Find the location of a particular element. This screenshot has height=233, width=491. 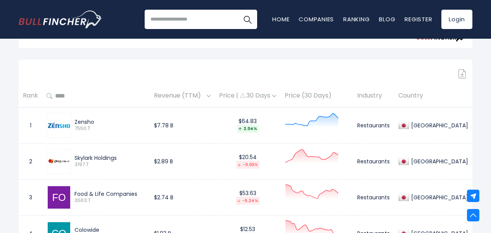

div: -0.03% is located at coordinates (248, 165).